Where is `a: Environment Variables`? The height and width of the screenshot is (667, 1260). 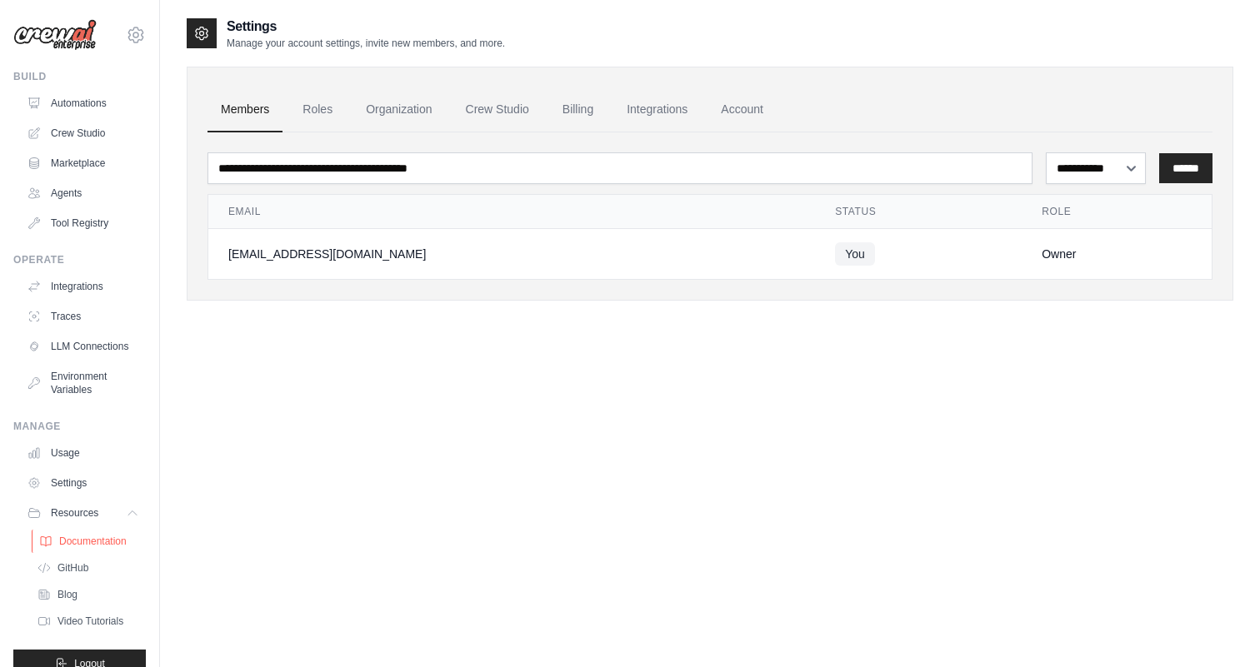 a: Environment Variables is located at coordinates (82, 383).